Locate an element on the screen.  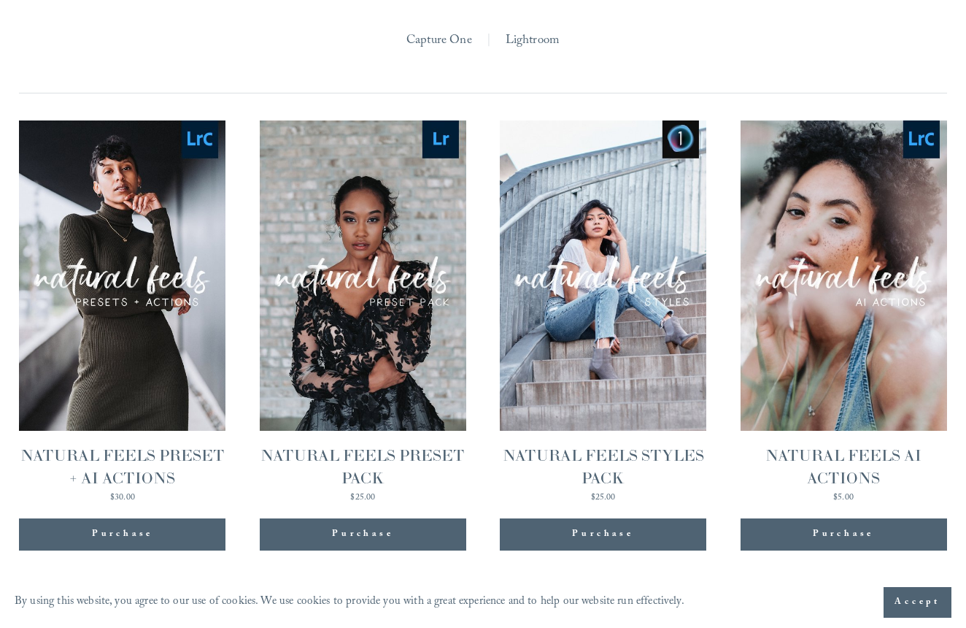
div: $5.00 is located at coordinates (844, 498).